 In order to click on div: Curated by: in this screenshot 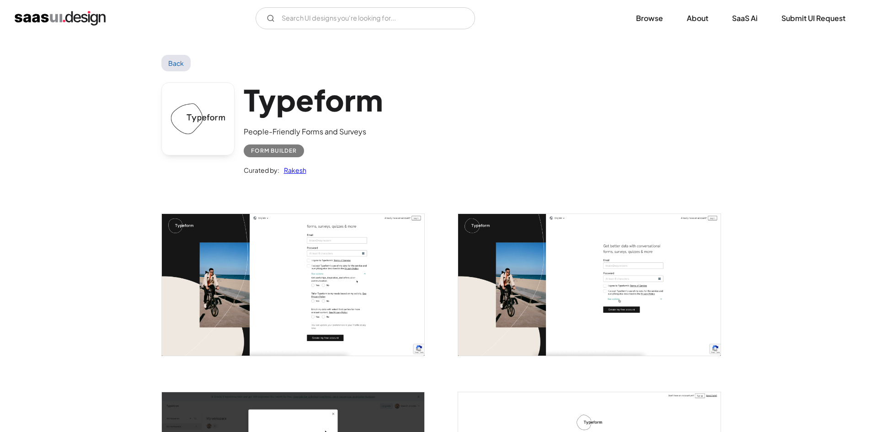, I will do `click(262, 170)`.